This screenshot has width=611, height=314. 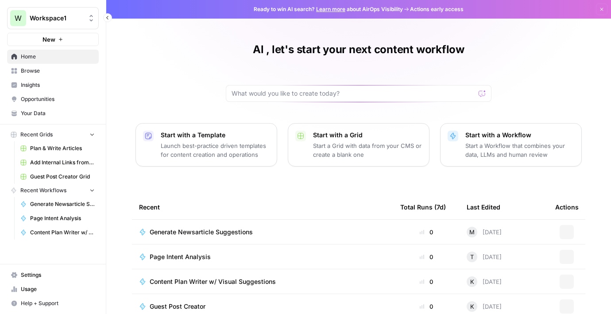 I want to click on span: New, so click(x=49, y=39).